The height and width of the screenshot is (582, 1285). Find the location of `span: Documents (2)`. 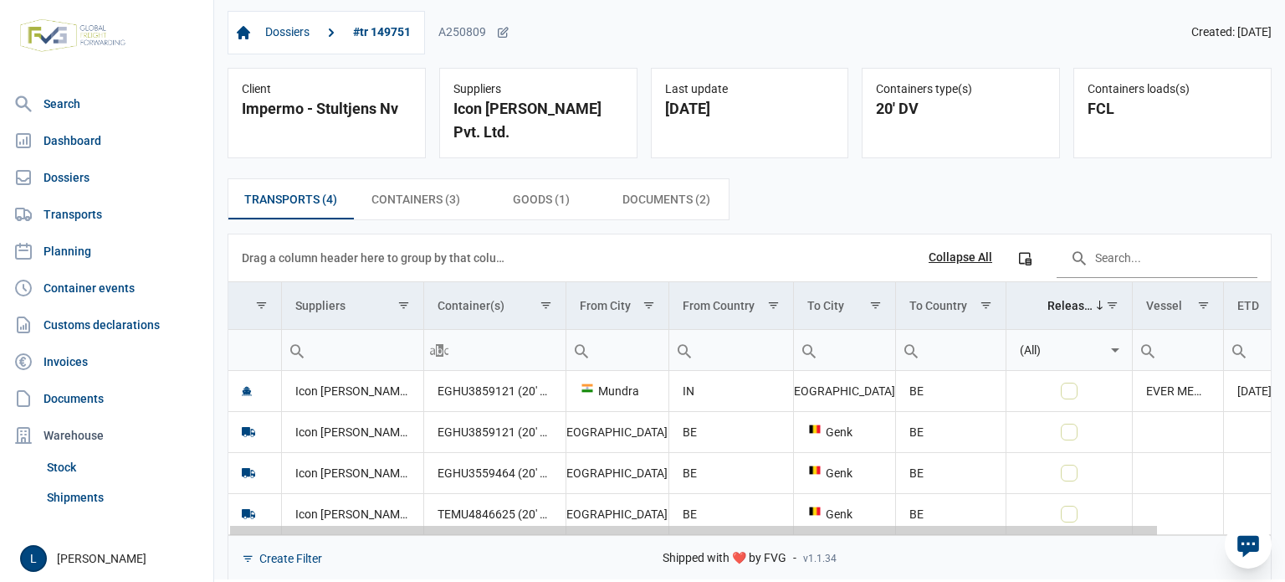

span: Documents (2) is located at coordinates (666, 199).